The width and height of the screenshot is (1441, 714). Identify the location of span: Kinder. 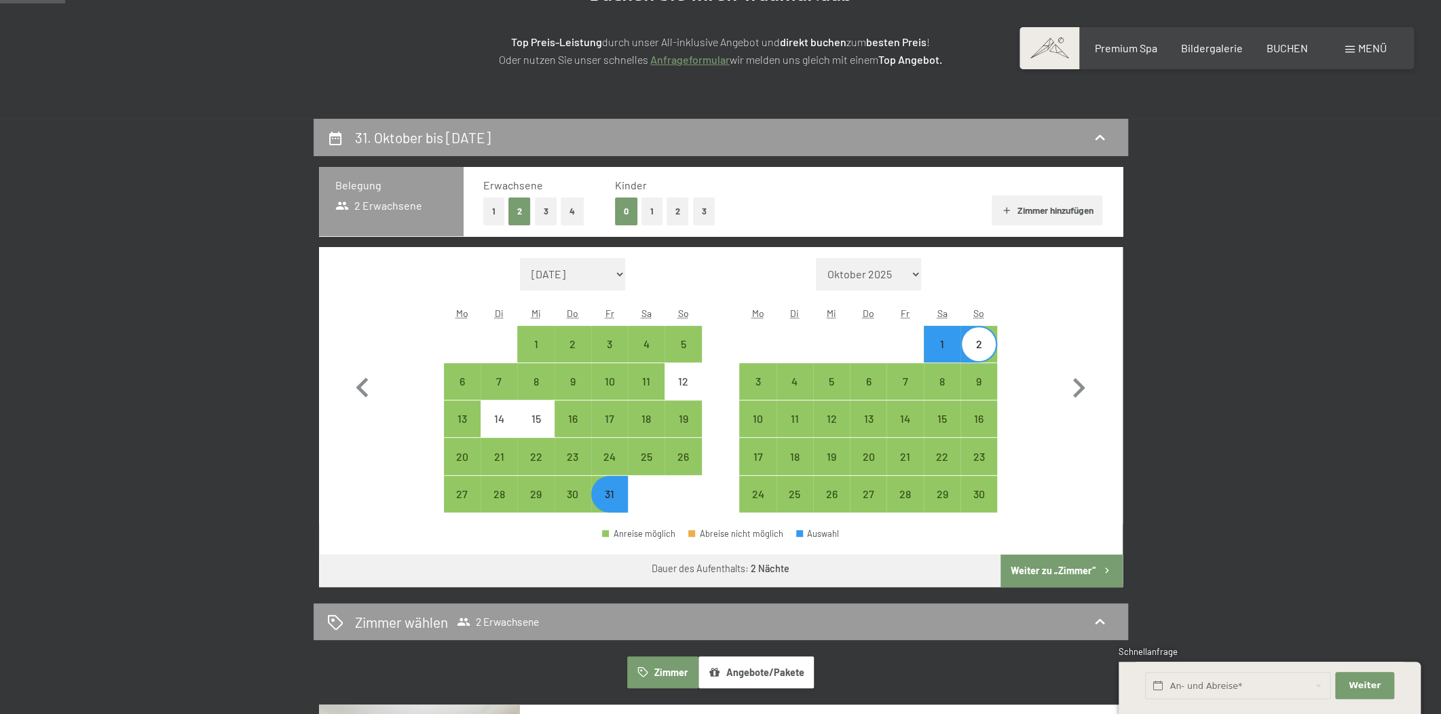
(631, 185).